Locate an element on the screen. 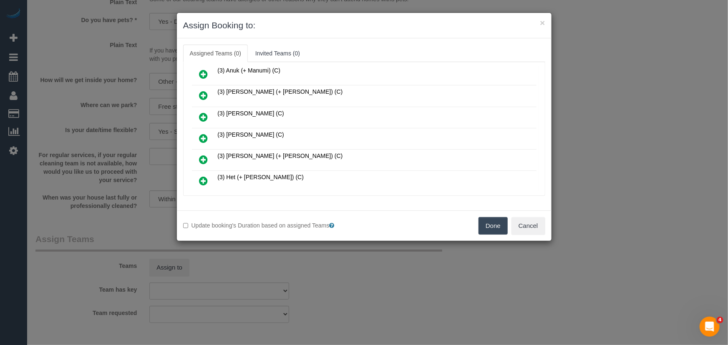 This screenshot has height=345, width=728. label: Update booking's Duration based on assigned Teams is located at coordinates (270, 226).